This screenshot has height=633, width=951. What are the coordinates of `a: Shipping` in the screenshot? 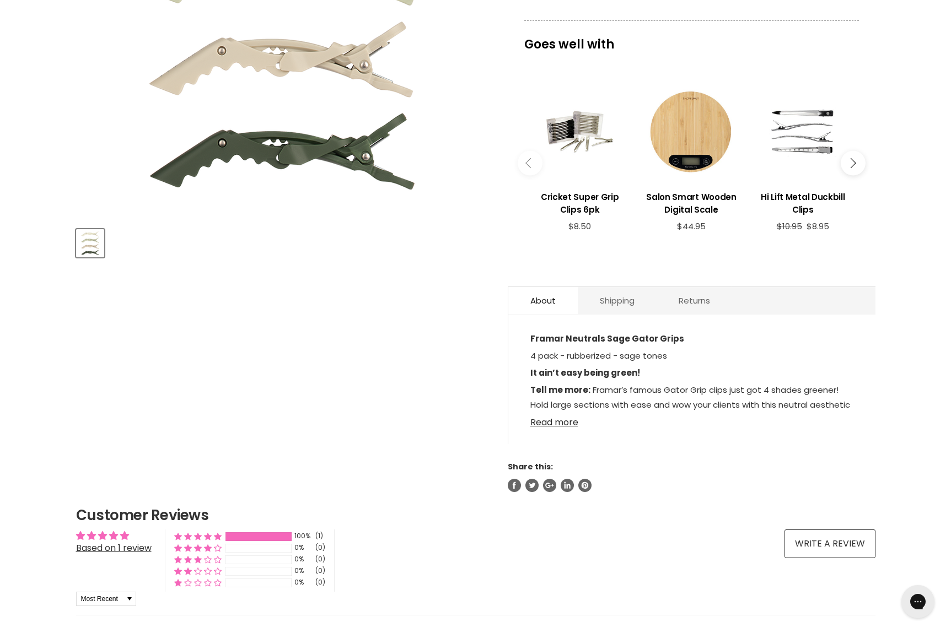 It's located at (617, 300).